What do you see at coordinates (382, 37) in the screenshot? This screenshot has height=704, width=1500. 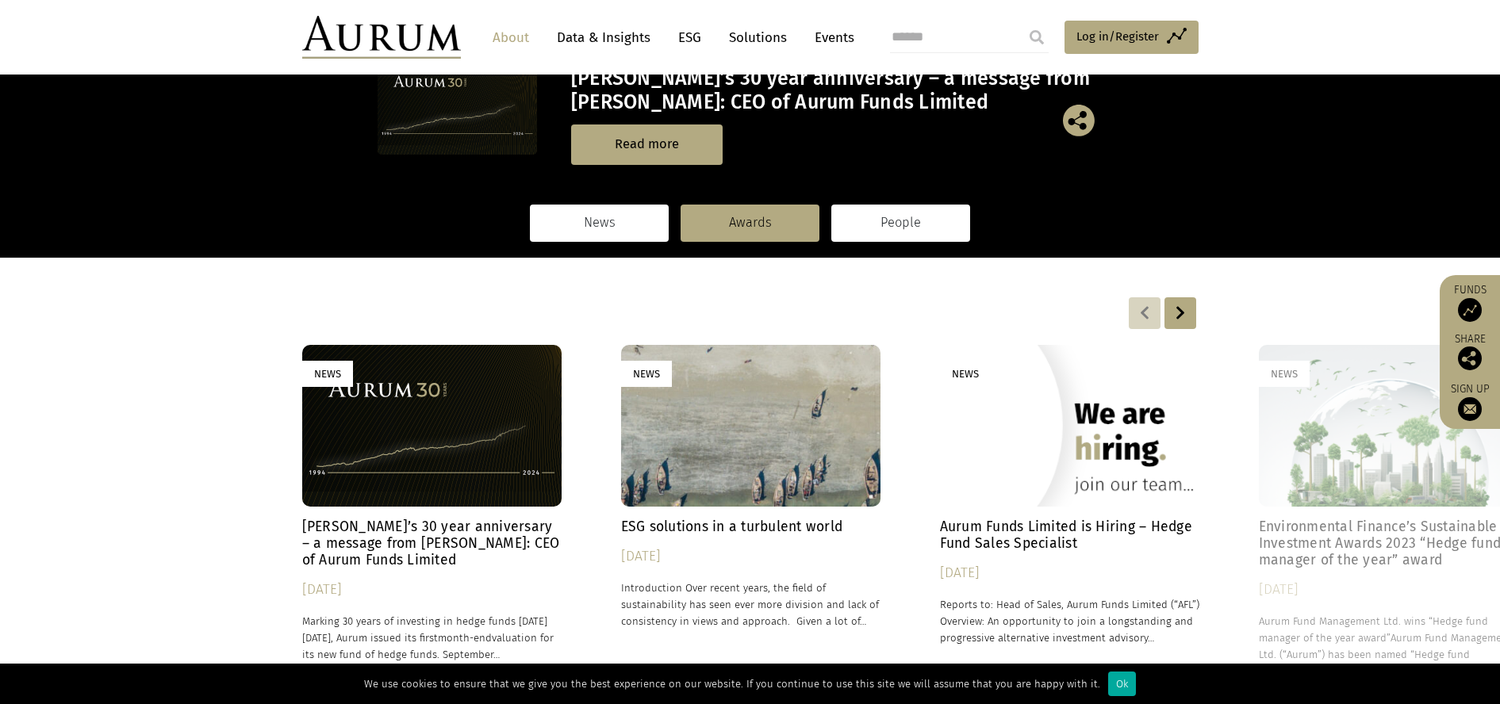 I see `img: Aurum` at bounding box center [382, 37].